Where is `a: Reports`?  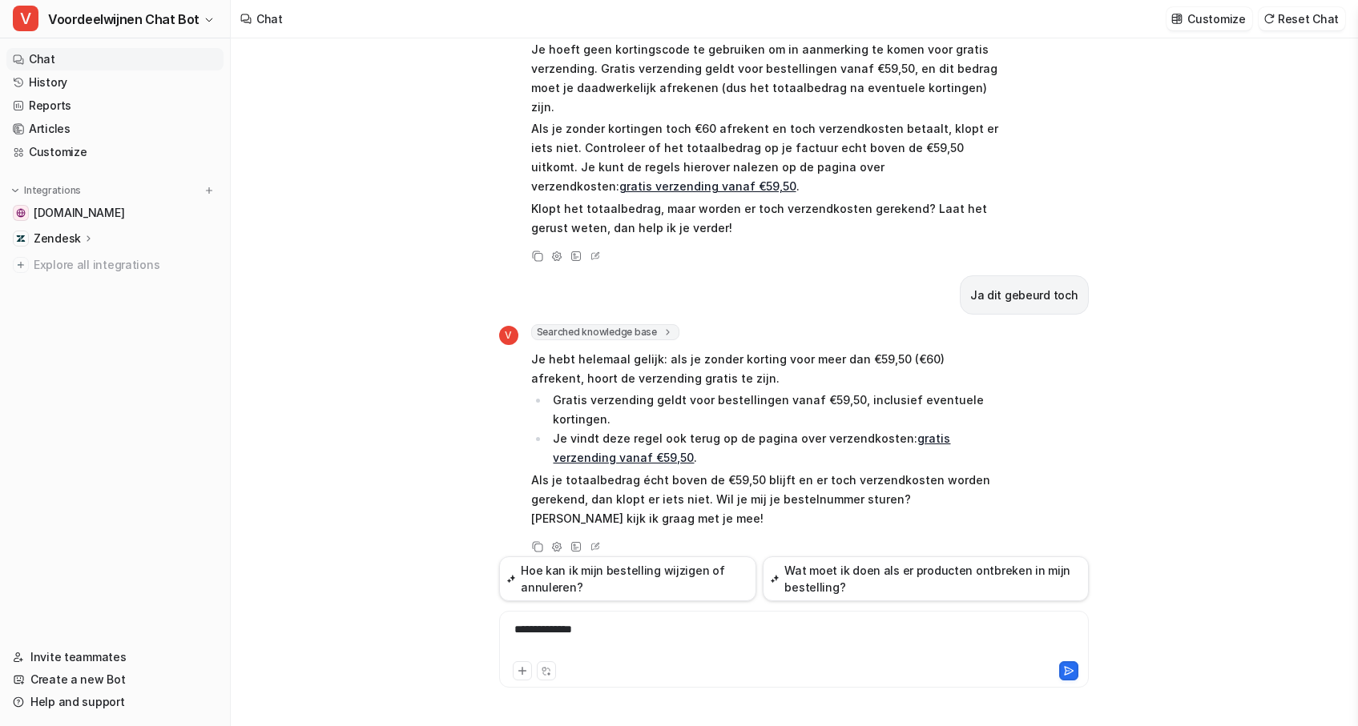 a: Reports is located at coordinates (115, 106).